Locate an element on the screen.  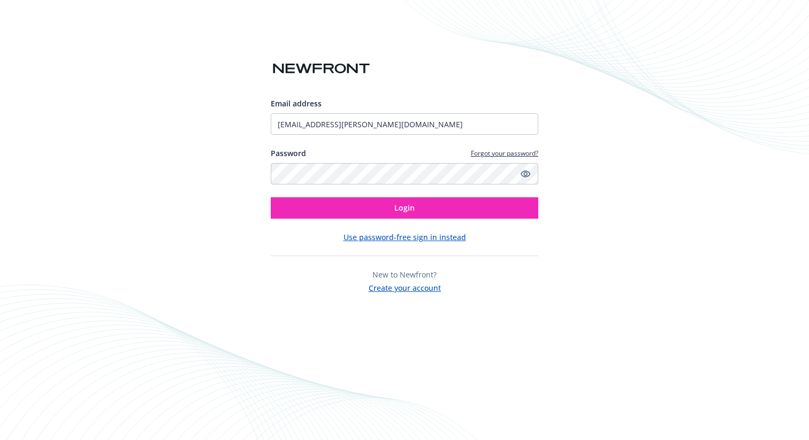
span: Login is located at coordinates (404, 208).